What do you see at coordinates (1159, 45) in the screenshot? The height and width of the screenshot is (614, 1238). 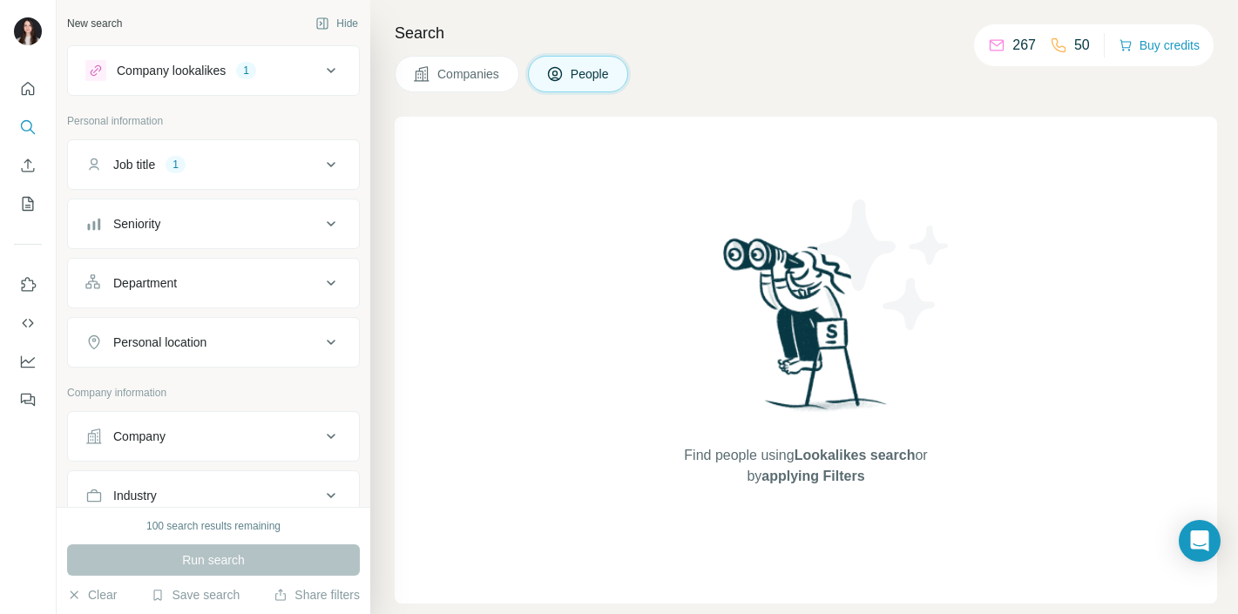 I see `button: Buy credits` at bounding box center [1159, 45].